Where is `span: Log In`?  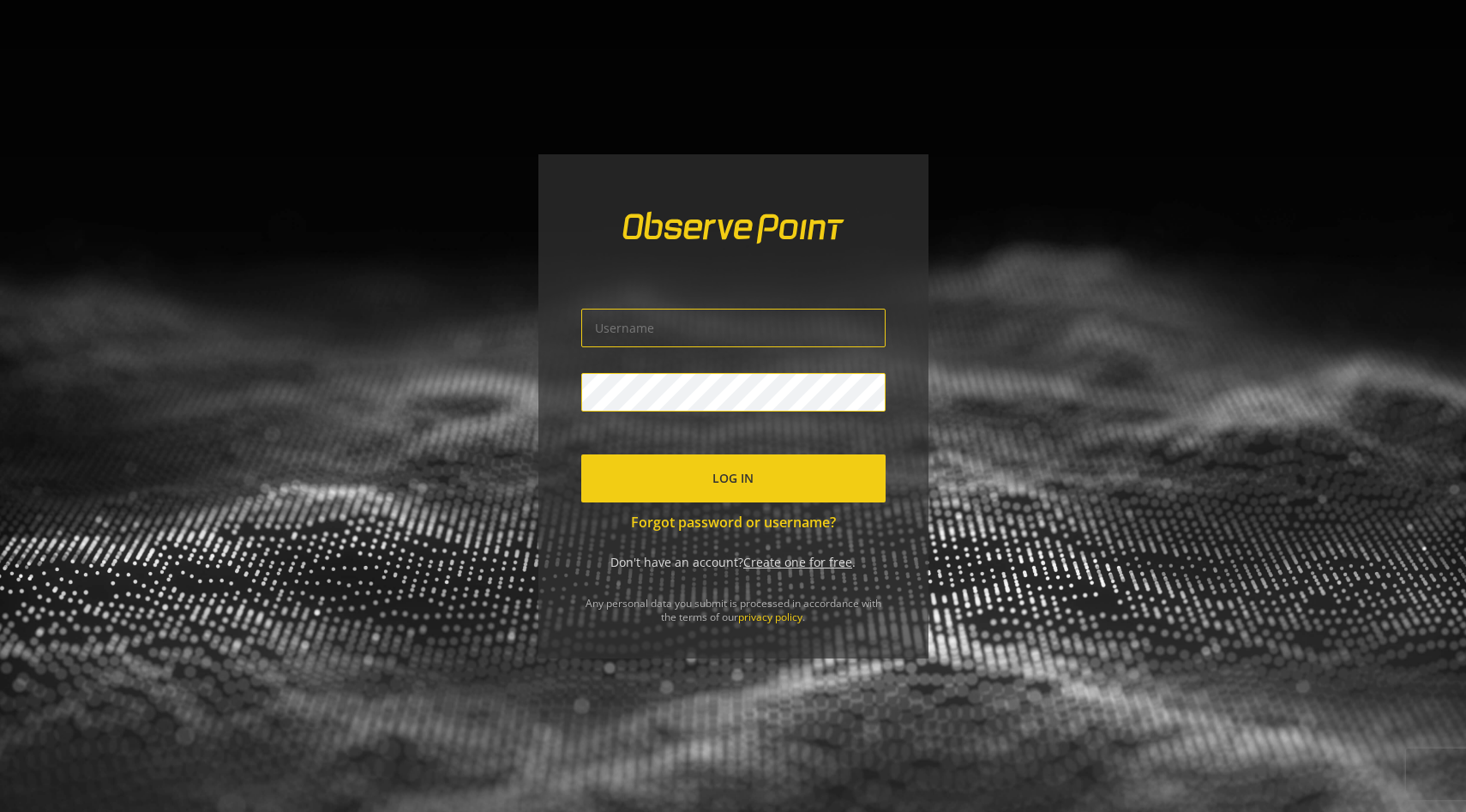
span: Log In is located at coordinates (733, 479).